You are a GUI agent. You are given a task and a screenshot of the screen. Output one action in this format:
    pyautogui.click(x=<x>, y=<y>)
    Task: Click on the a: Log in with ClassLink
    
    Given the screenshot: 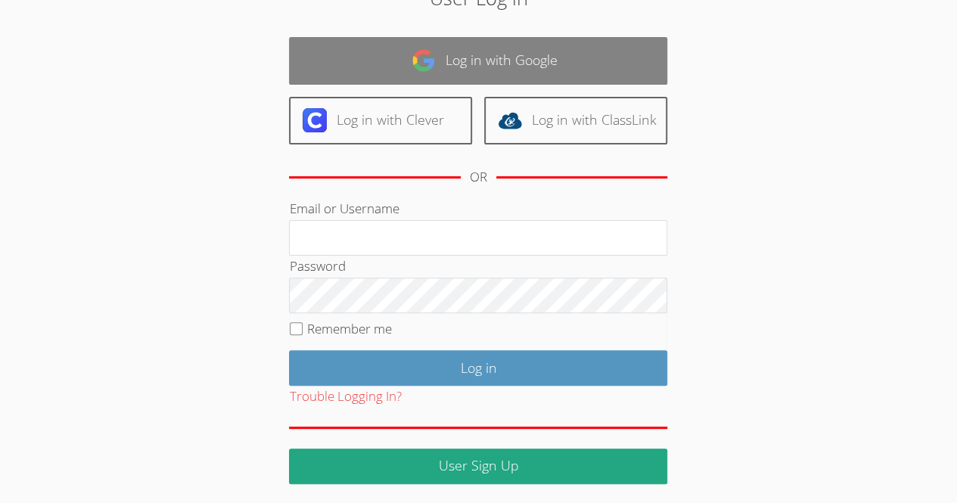 What is the action you would take?
    pyautogui.click(x=575, y=120)
    